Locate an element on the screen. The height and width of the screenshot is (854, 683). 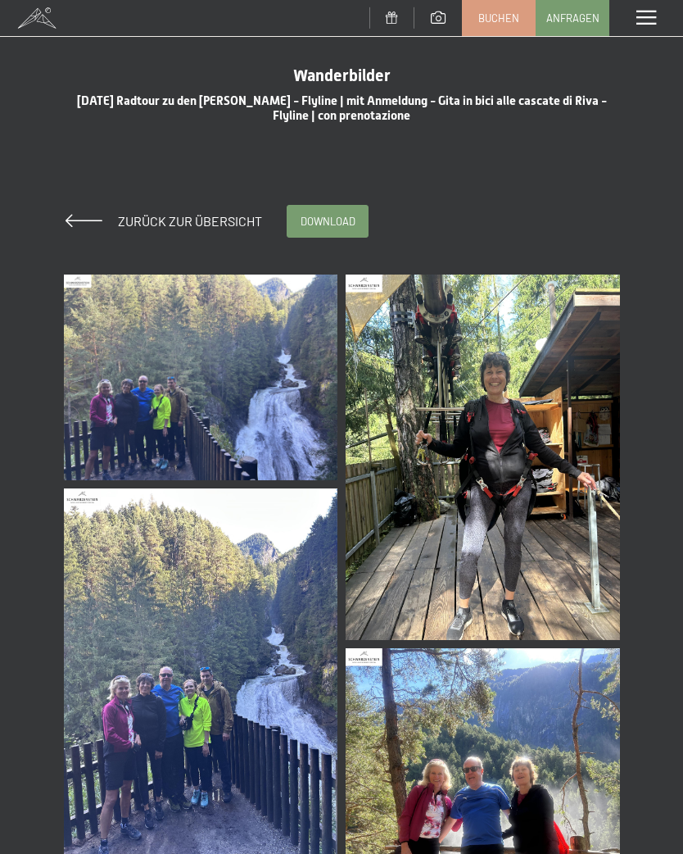
a: Zurück zur Übersicht is located at coordinates (164, 220).